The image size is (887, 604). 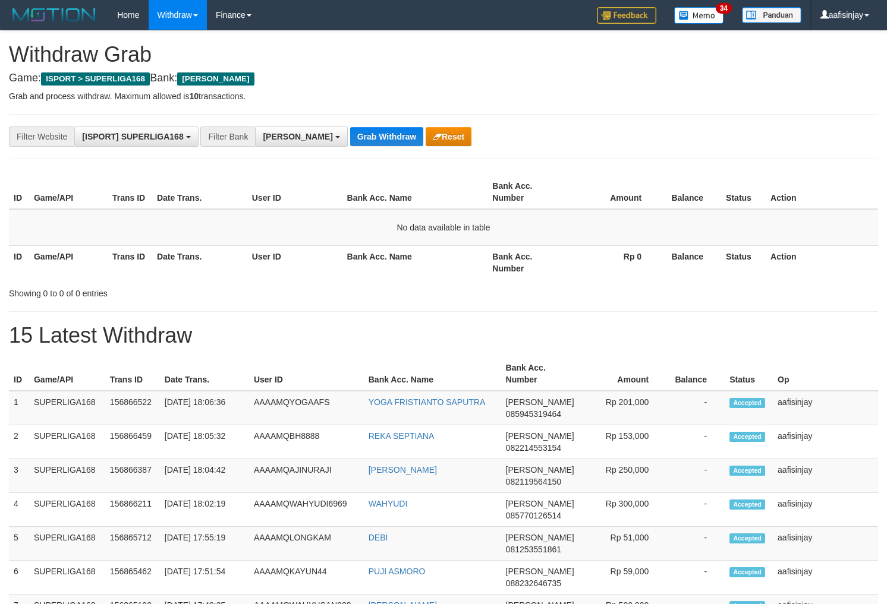 What do you see at coordinates (622, 510) in the screenshot?
I see `td: Rp 300,000` at bounding box center [622, 510].